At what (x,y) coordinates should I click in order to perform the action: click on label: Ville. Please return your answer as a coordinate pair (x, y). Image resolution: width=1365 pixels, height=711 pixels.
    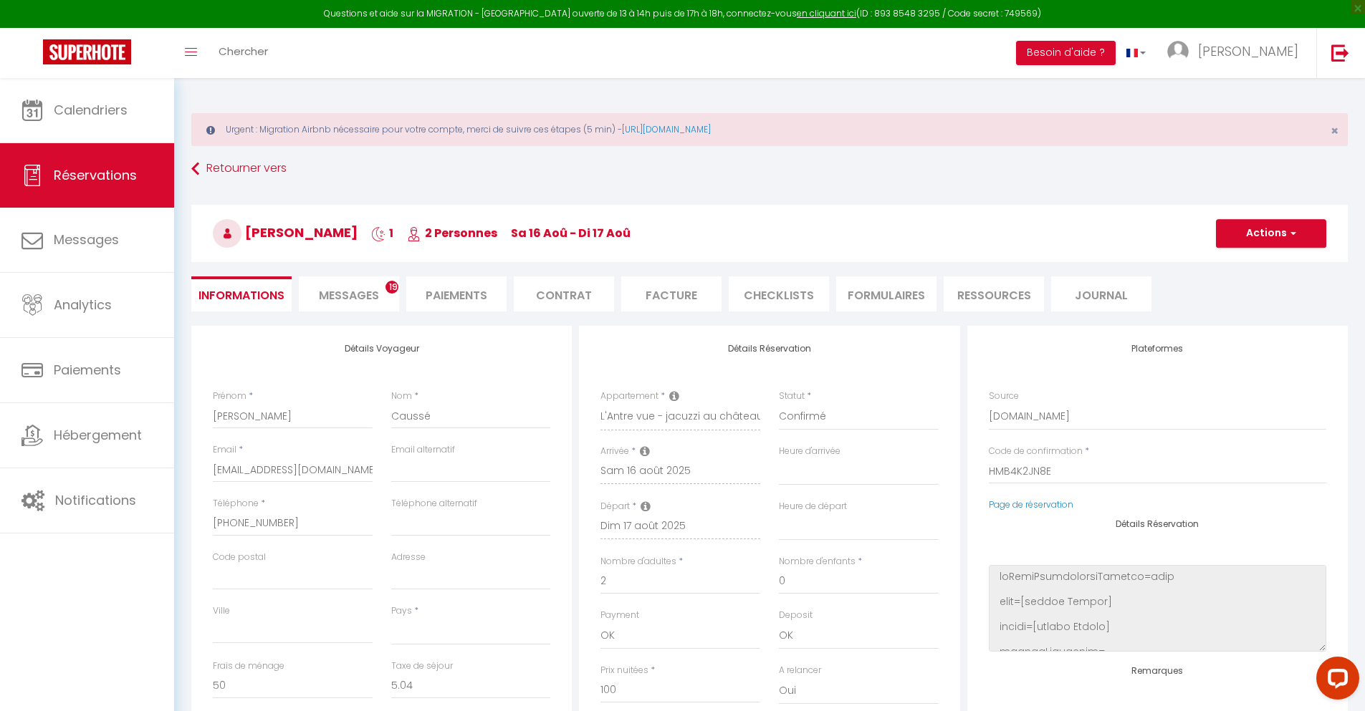
    Looking at the image, I should click on (221, 611).